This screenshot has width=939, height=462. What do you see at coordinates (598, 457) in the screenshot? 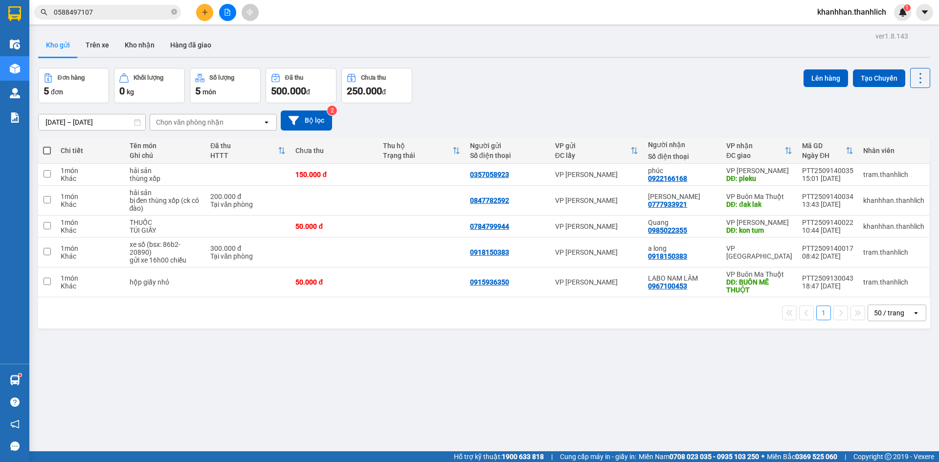
I see `span: Cung cấp máy in - giấy in:` at bounding box center [598, 457].